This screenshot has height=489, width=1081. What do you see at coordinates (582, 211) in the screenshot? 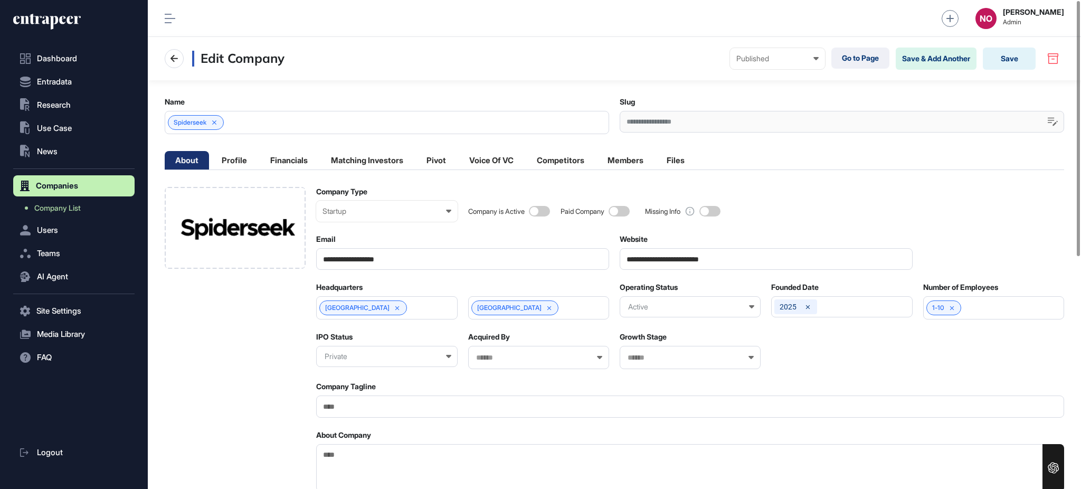
I see `div: Paid Company` at bounding box center [582, 211].